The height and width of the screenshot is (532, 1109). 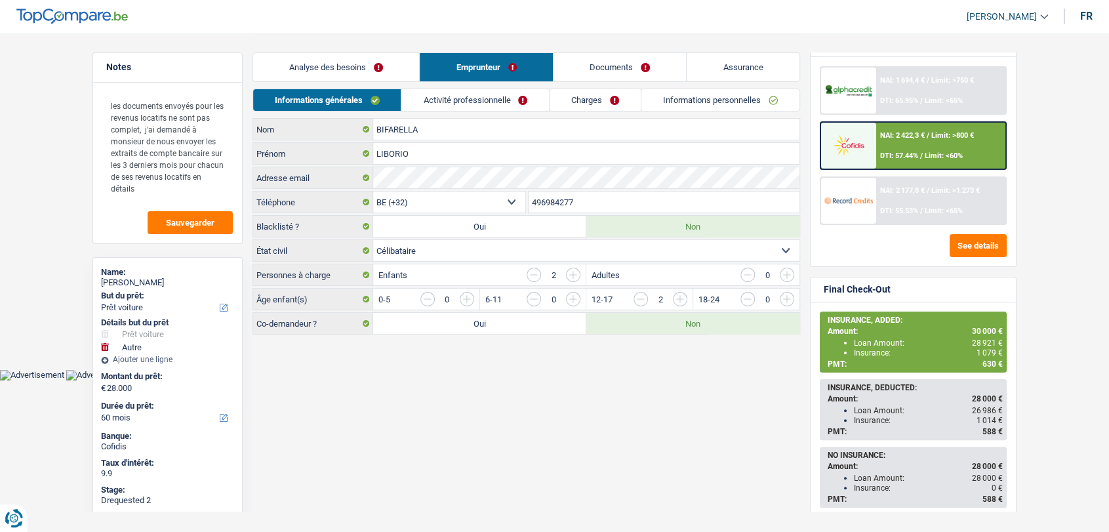 I want to click on span: Limit: >750 €, so click(x=952, y=80).